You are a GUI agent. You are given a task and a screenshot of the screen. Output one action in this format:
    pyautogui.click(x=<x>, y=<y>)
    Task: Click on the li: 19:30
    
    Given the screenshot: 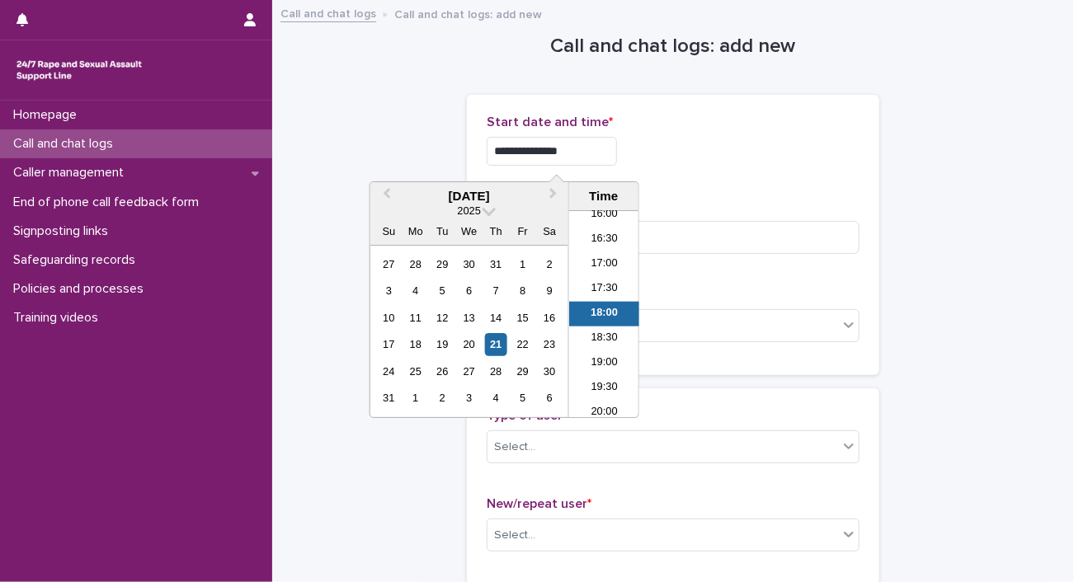 What is the action you would take?
    pyautogui.click(x=604, y=388)
    